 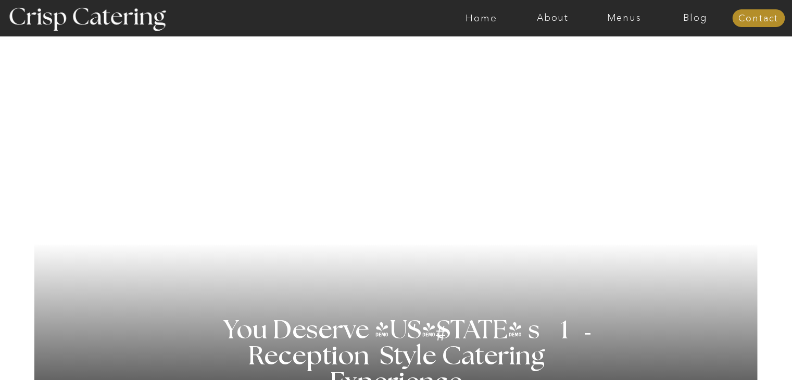 I want to click on nav: Menus, so click(x=624, y=18).